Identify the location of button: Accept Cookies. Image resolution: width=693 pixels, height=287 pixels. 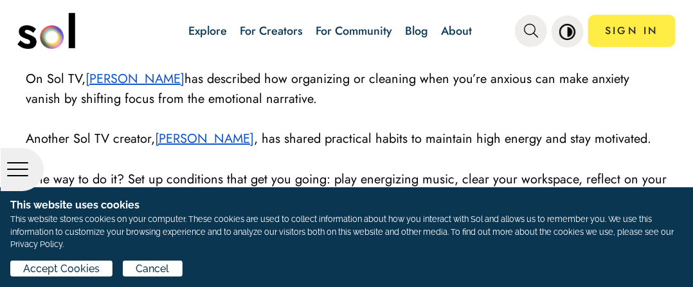
(61, 268).